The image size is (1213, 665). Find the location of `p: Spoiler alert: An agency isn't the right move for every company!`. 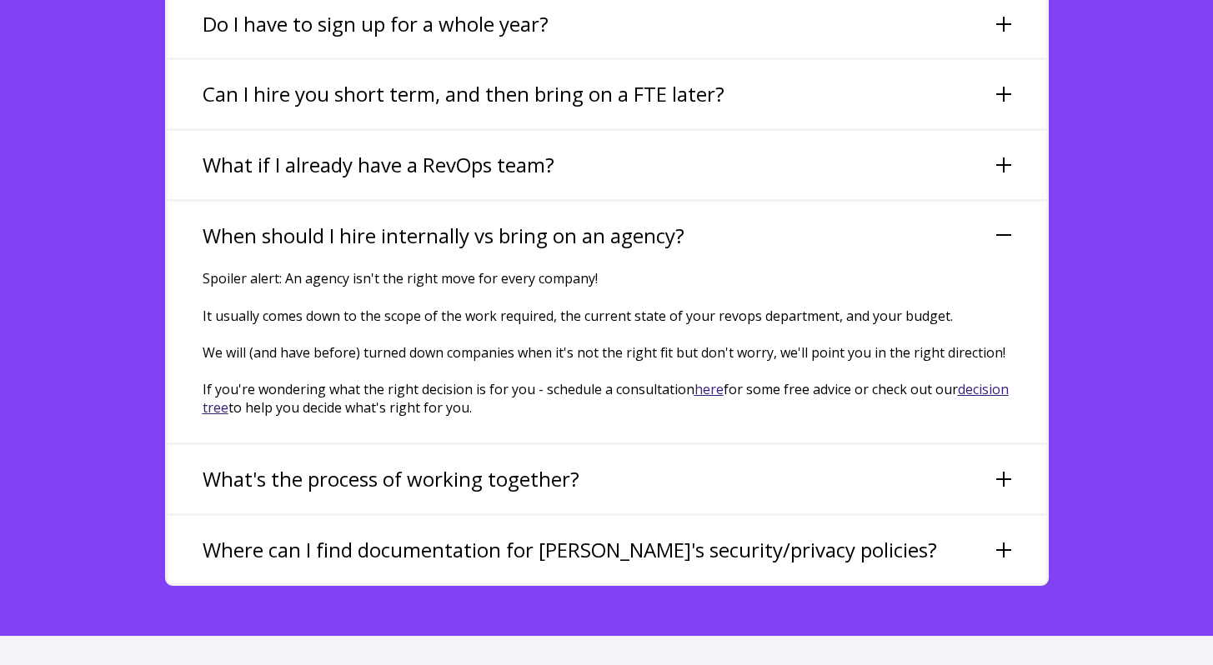

p: Spoiler alert: An agency isn't the right move for every company! is located at coordinates (607, 279).